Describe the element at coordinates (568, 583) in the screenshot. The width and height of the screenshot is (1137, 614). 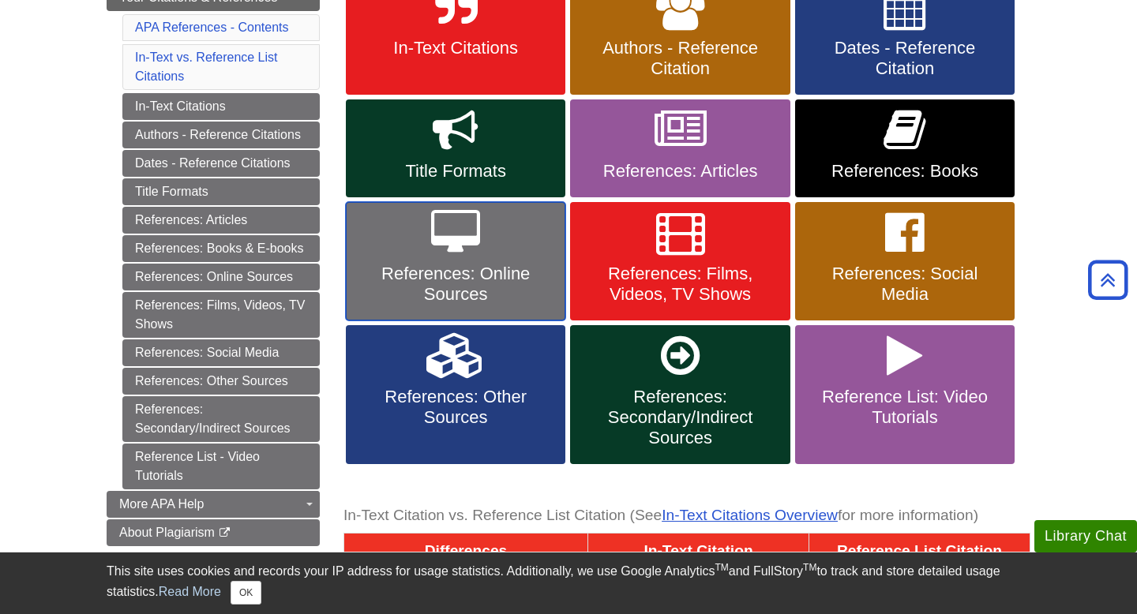
I see `div: This site uses cookies and records your IP address for usage statistics. Additionally, we use Goo...` at that location.